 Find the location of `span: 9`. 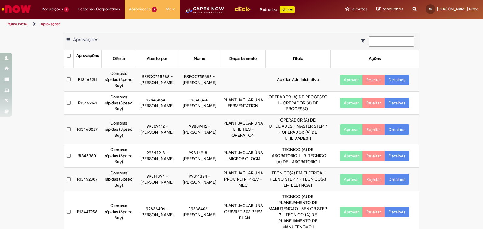

span: 9 is located at coordinates (154, 9).